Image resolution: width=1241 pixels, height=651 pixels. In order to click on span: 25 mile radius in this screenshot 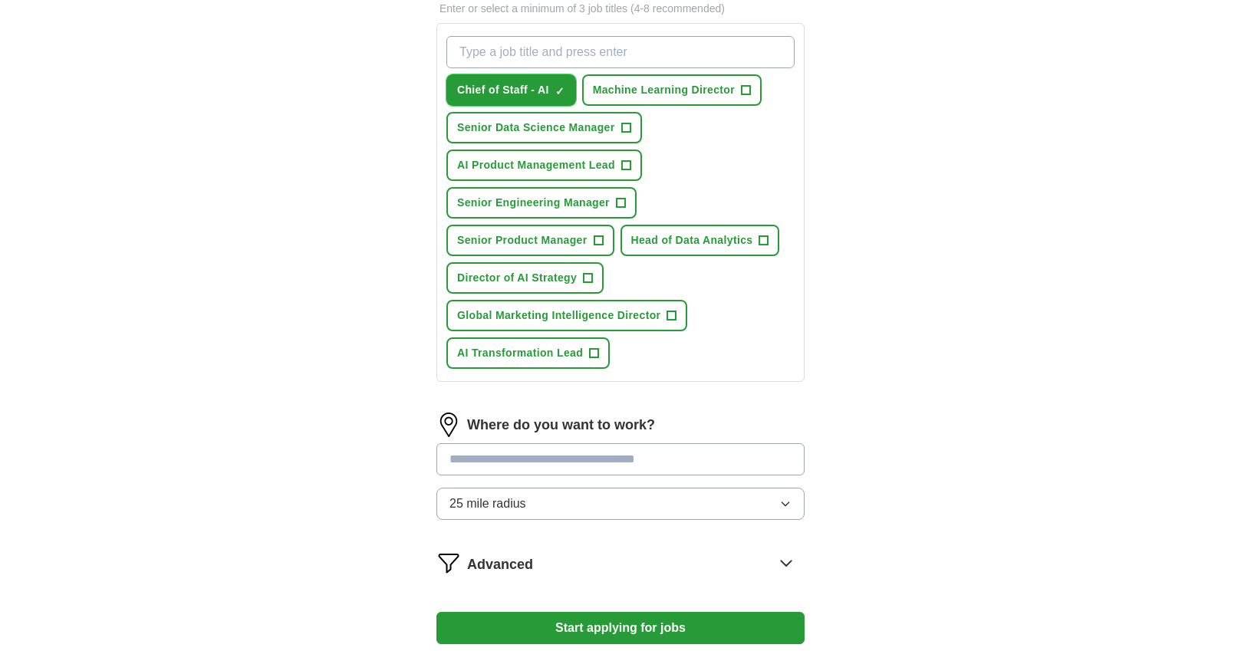, I will do `click(488, 504)`.